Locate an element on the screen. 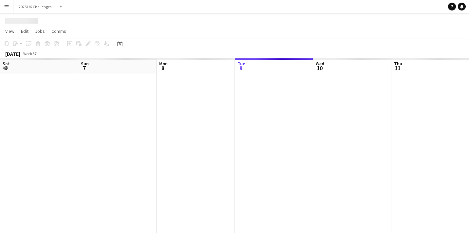 This screenshot has height=244, width=469. span: Week 37 is located at coordinates (30, 53).